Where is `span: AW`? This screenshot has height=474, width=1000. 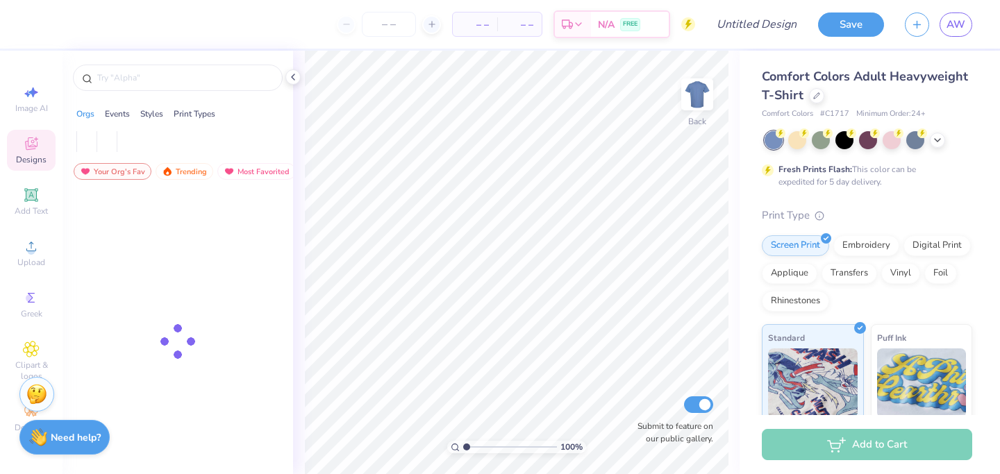 span: AW is located at coordinates (955, 24).